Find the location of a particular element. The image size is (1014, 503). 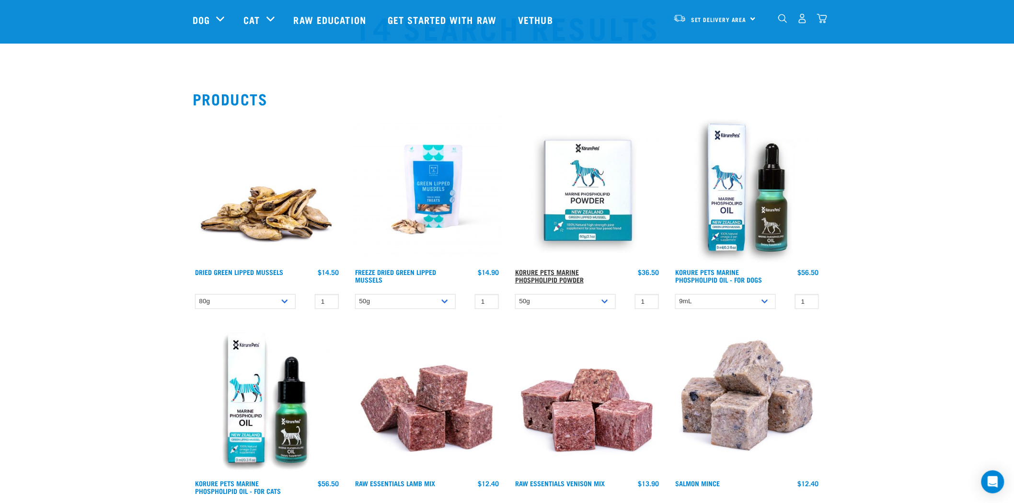

a: Raw Essentials Venison Mix is located at coordinates (560, 483).